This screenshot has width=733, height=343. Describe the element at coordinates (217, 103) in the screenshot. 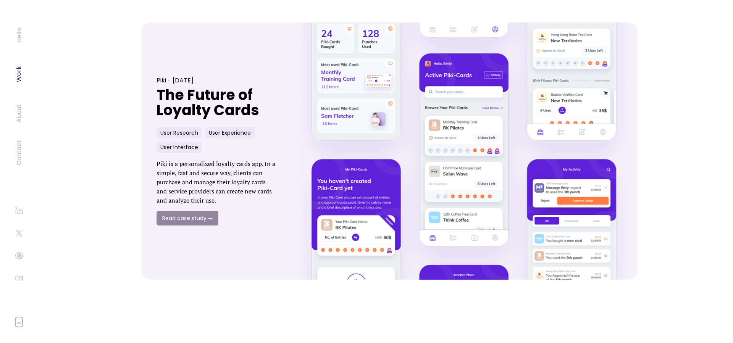

I see `h1: The Future of Loyalty Cards` at that location.